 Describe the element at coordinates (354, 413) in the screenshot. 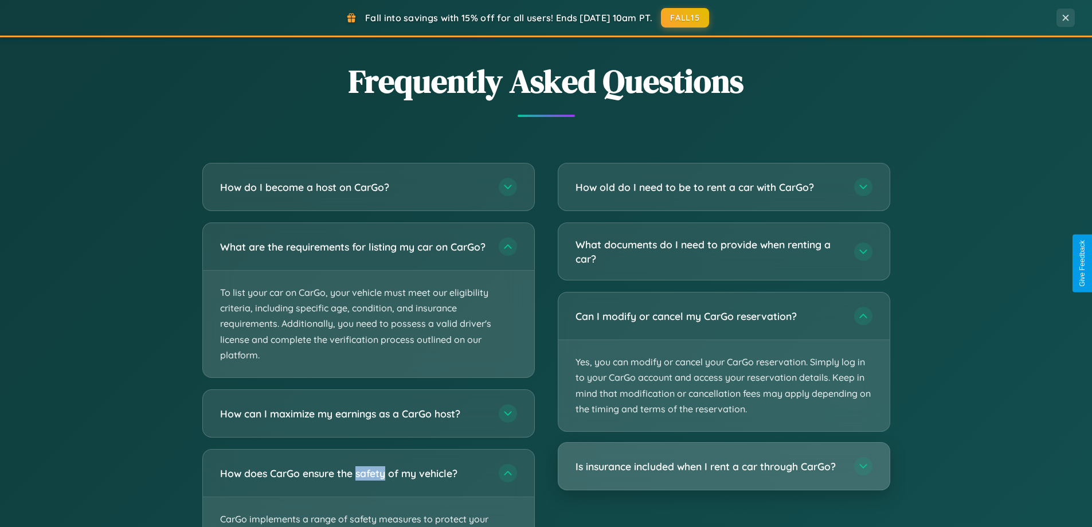

I see `h3: How can I maximize my earnings as a CarGo host?` at that location.